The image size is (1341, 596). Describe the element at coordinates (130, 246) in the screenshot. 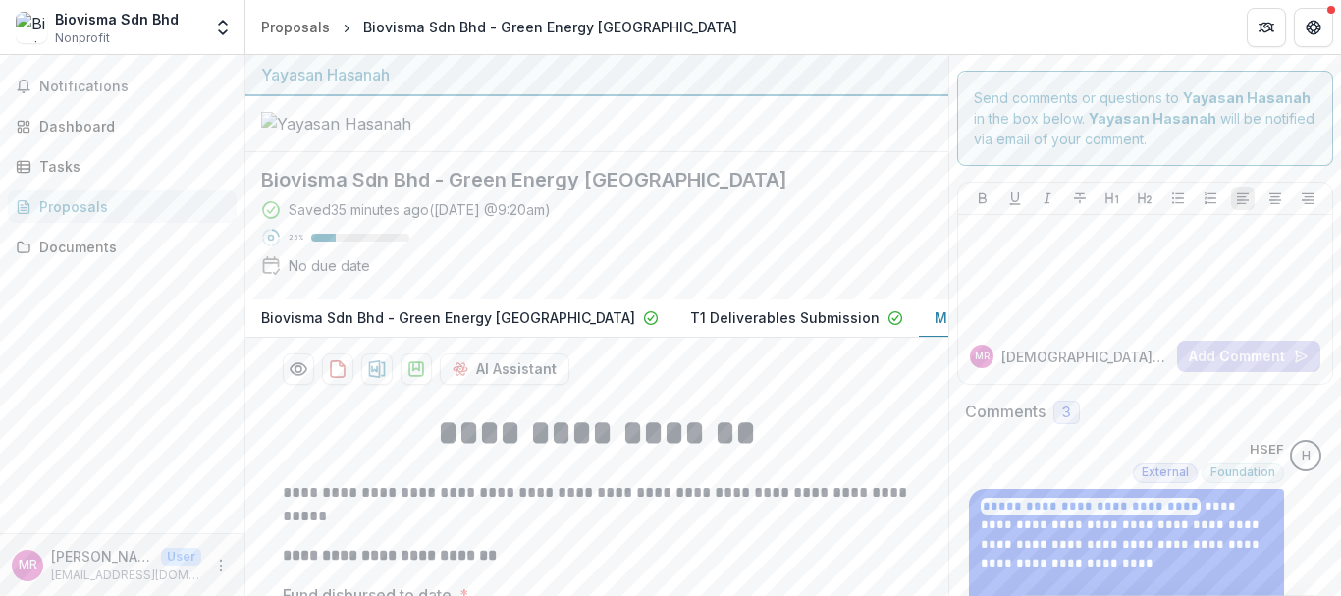

I see `div: Documents` at that location.